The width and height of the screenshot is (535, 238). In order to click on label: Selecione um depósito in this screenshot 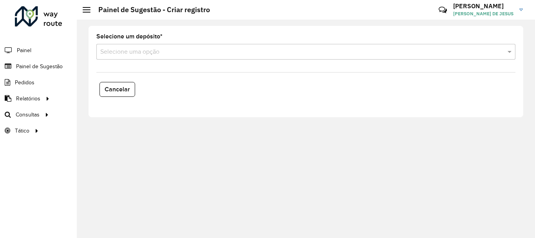, I will do `click(129, 36)`.